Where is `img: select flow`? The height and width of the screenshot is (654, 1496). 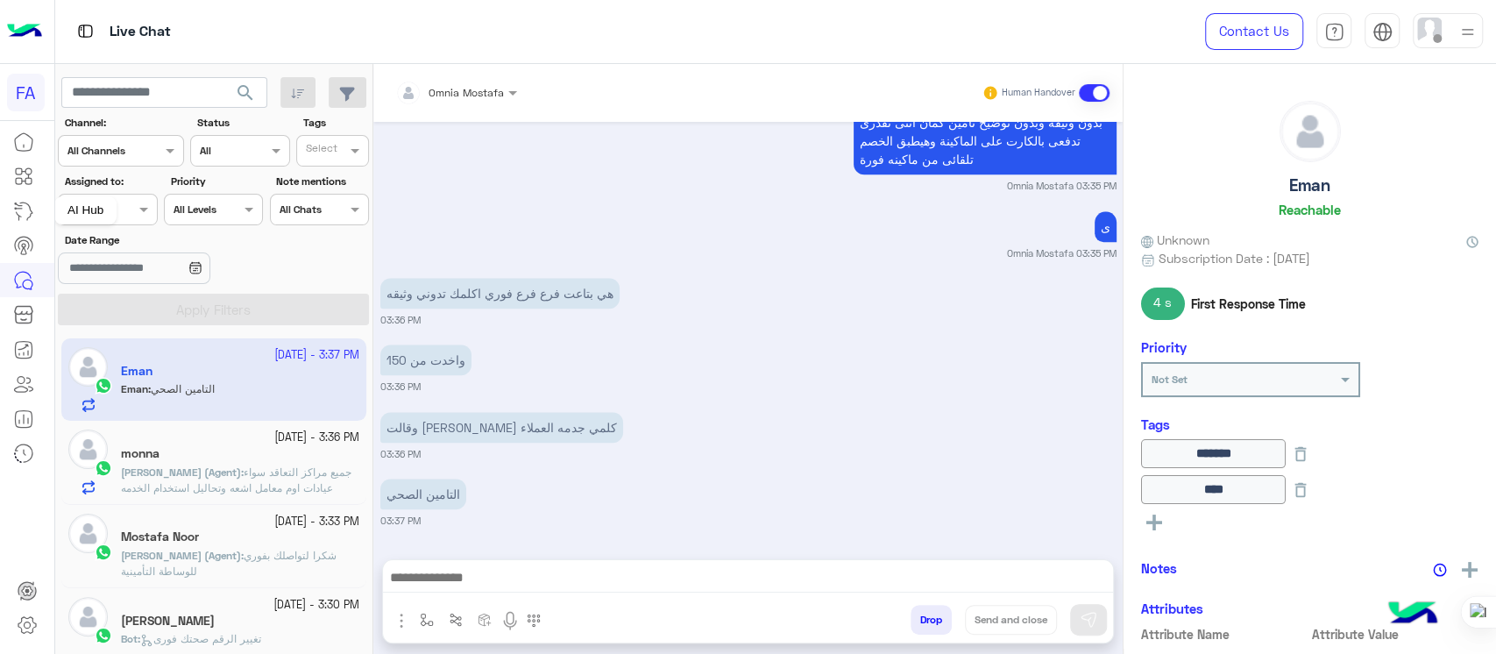
img: select flow is located at coordinates (427, 620).